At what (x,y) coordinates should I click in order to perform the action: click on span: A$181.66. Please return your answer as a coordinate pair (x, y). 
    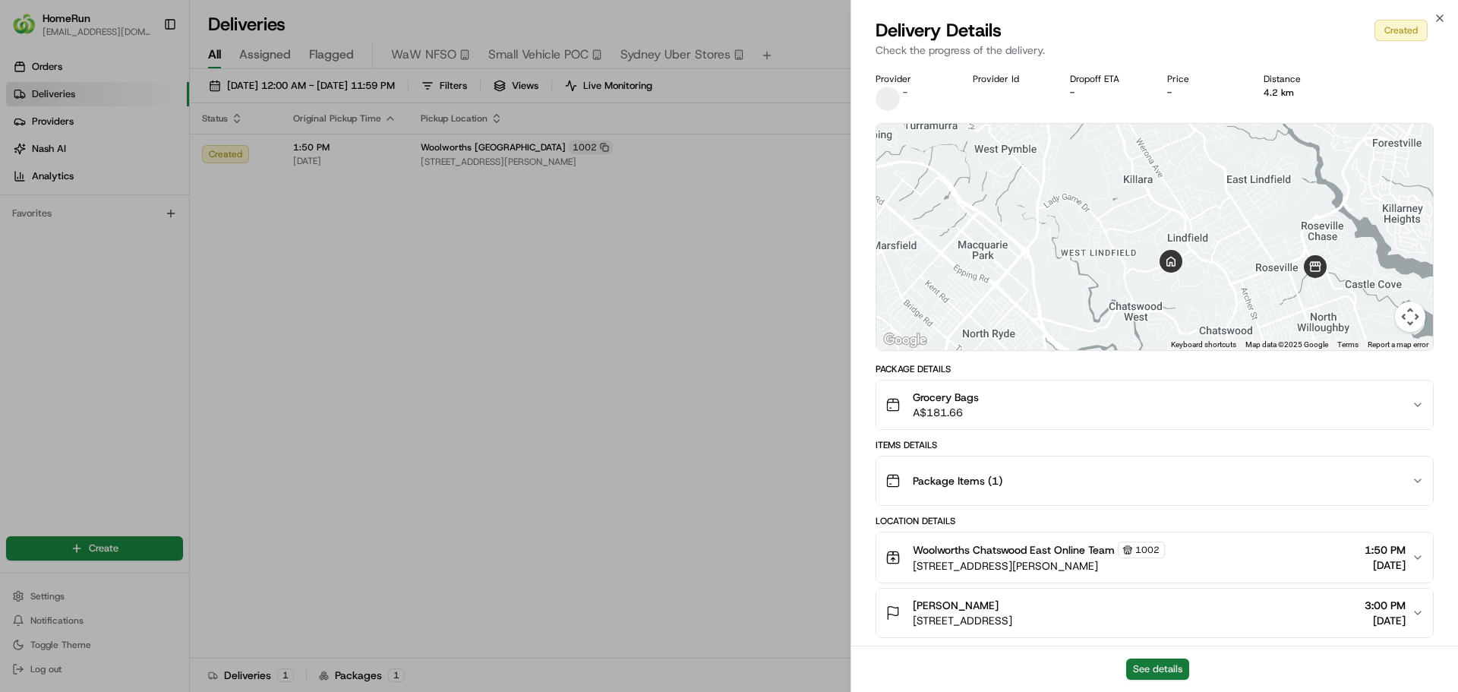
    Looking at the image, I should click on (946, 412).